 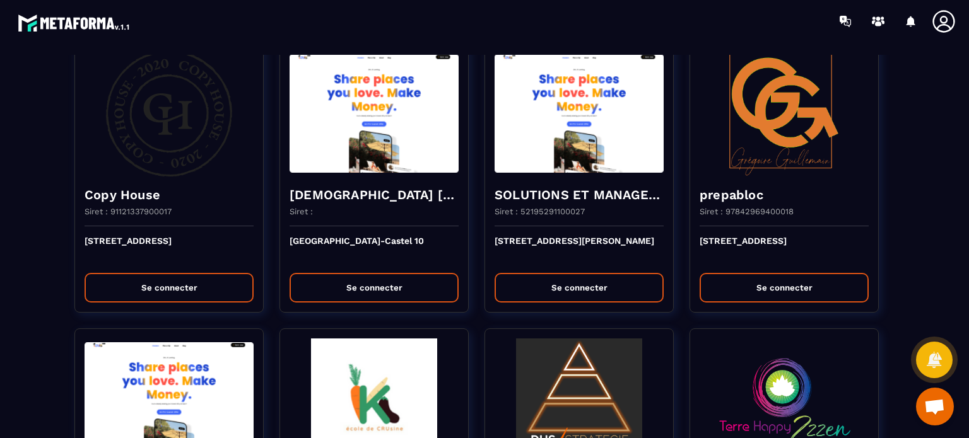 What do you see at coordinates (301, 211) in the screenshot?
I see `p: Siret :` at bounding box center [301, 211].